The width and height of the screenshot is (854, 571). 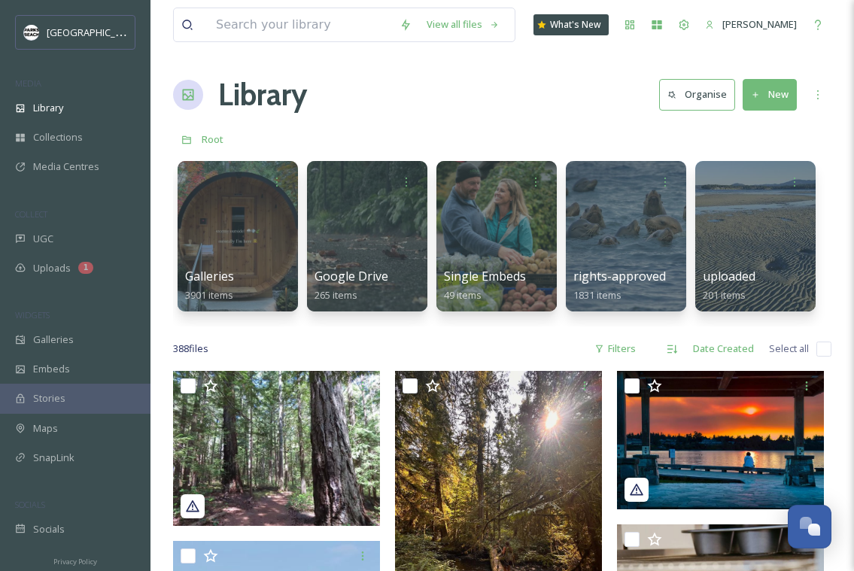 I want to click on button: Organise, so click(x=696, y=94).